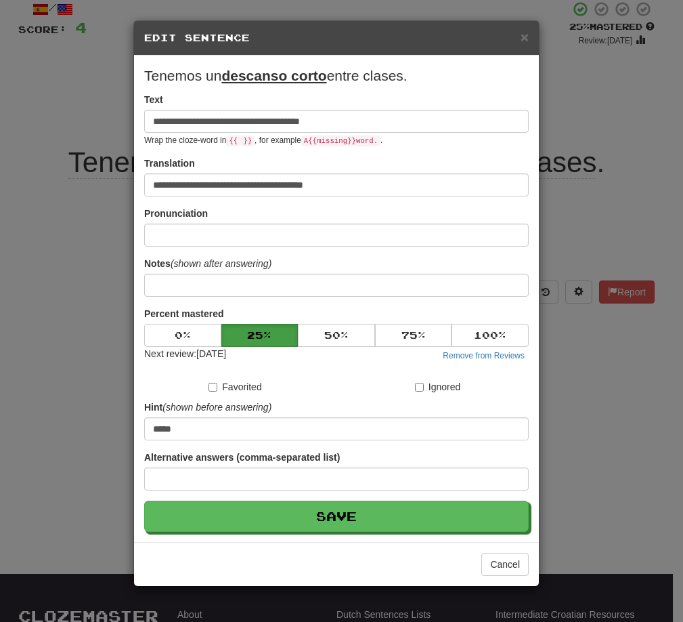 The image size is (683, 622). What do you see at coordinates (184, 314) in the screenshot?
I see `label: Percent mastered` at bounding box center [184, 314].